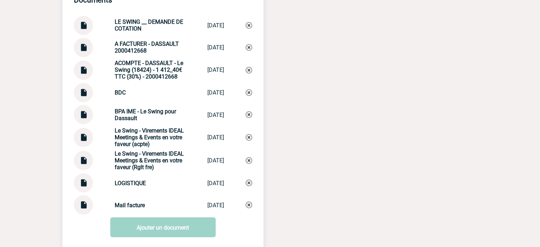 The height and width of the screenshot is (247, 540). Describe the element at coordinates (120, 92) in the screenshot. I see `strong: BDC` at that location.